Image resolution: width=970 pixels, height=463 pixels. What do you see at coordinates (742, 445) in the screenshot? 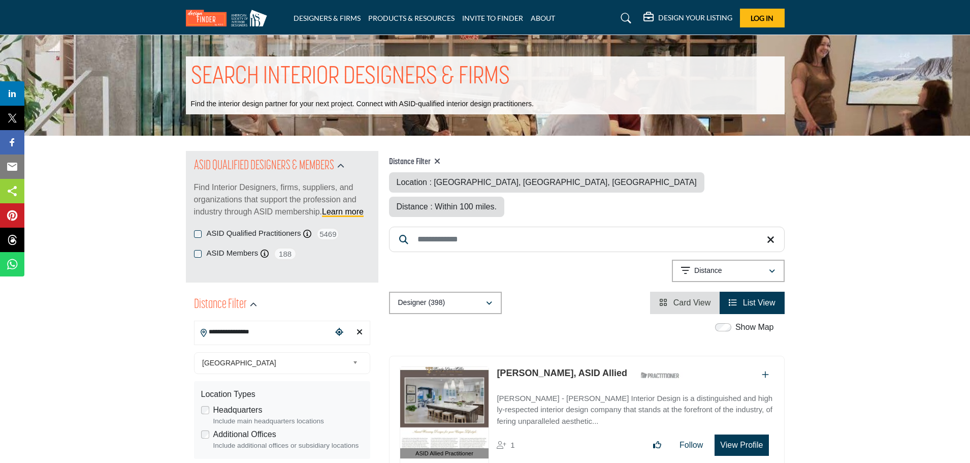
I see `button: View Profile` at bounding box center [742, 445].